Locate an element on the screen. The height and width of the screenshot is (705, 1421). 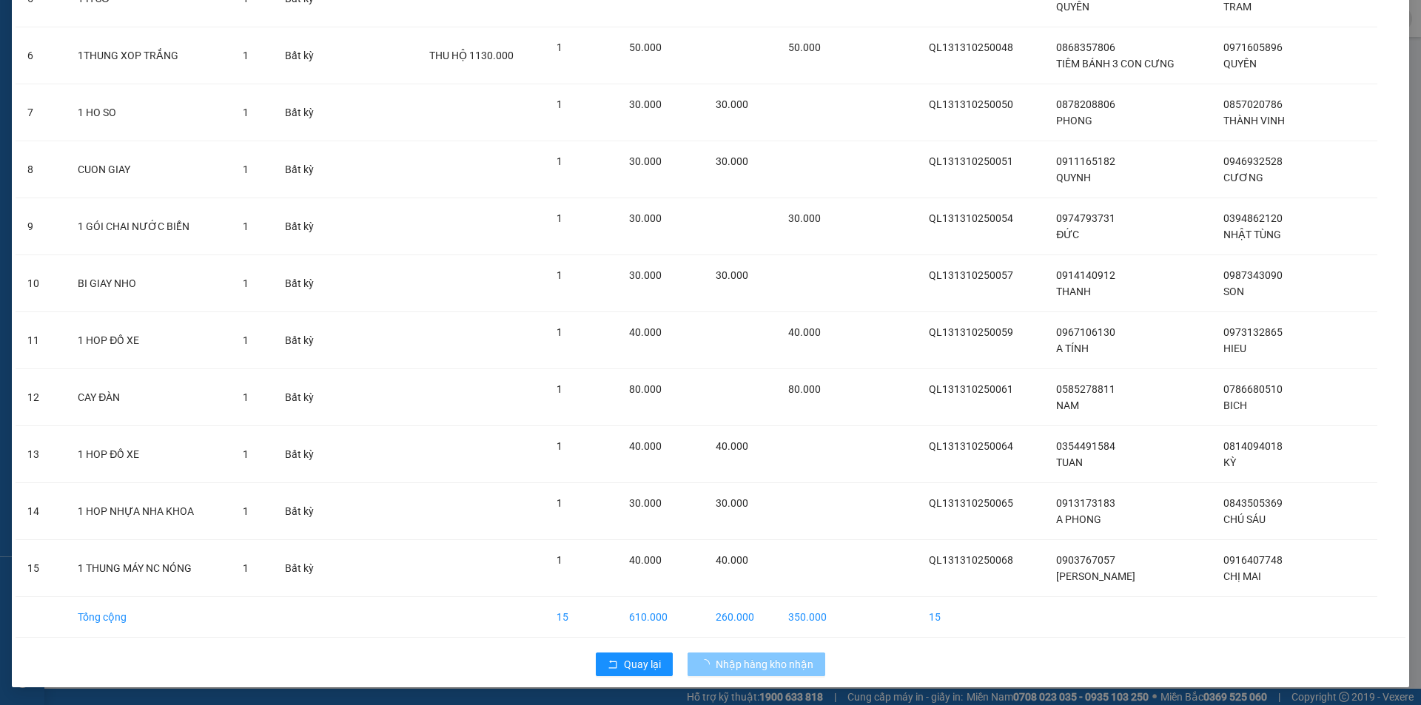
span: loading is located at coordinates (707, 665).